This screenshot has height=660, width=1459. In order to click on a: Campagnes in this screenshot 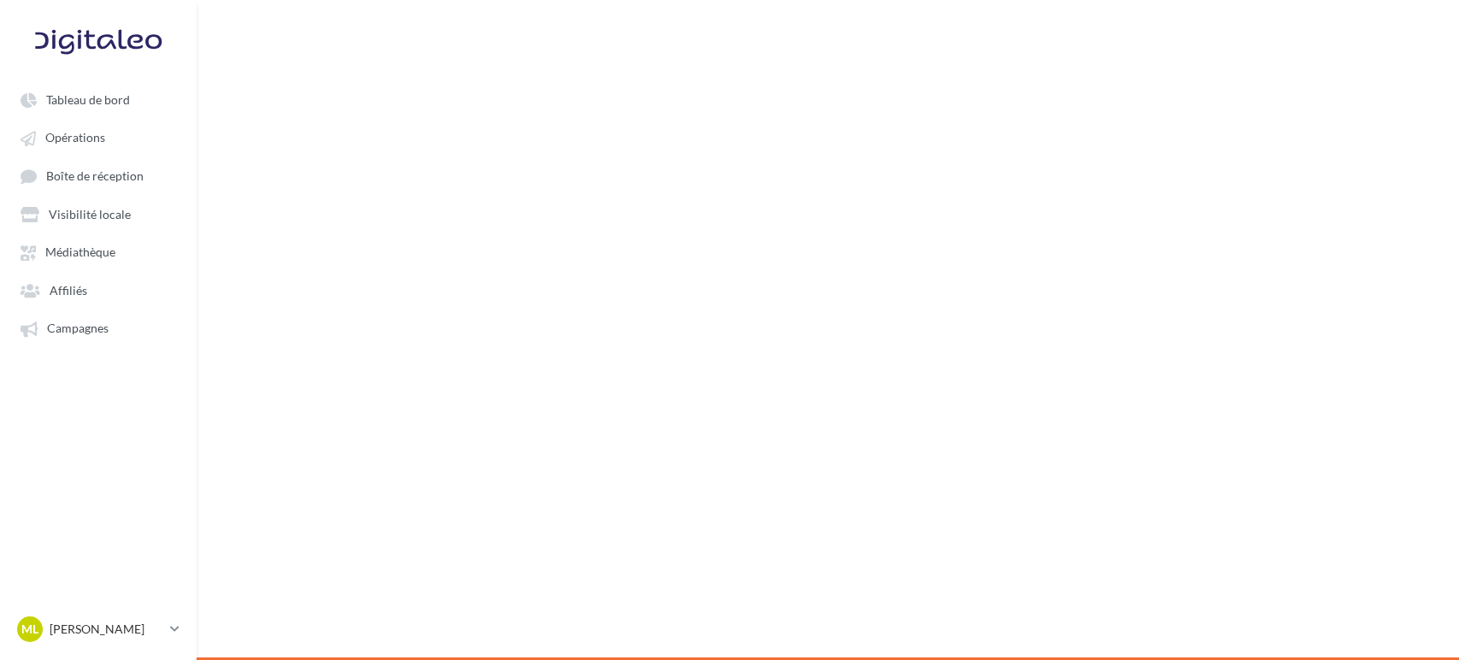, I will do `click(98, 327)`.